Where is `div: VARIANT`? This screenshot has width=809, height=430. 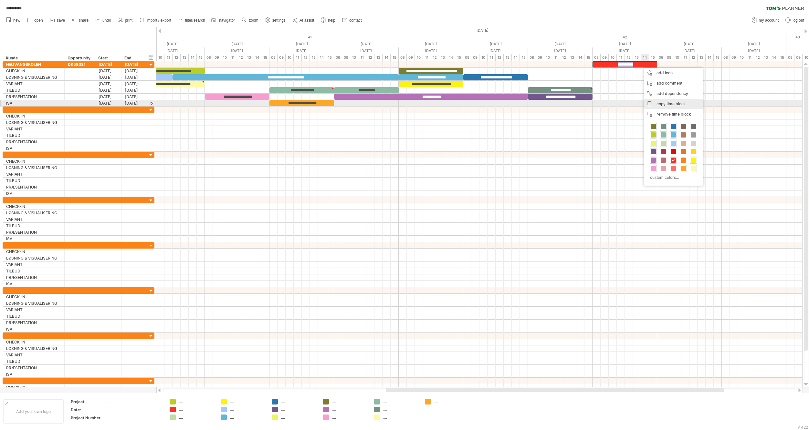
div: VARIANT is located at coordinates (34, 219).